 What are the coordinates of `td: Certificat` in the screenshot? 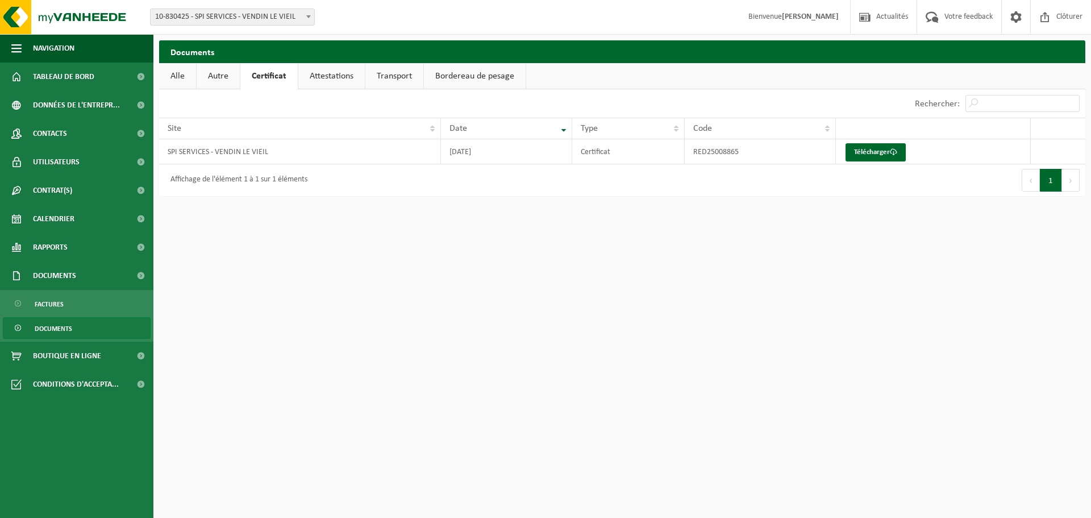 It's located at (629, 152).